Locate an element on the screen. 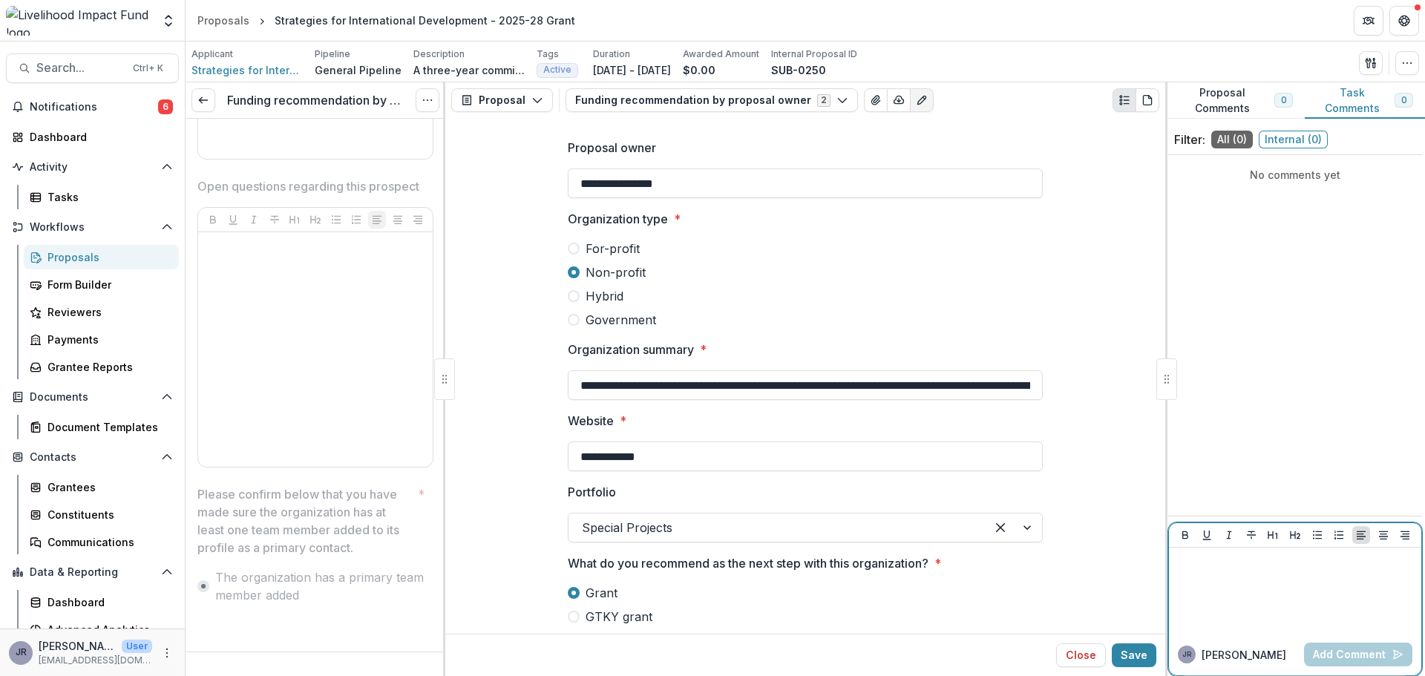 This screenshot has height=676, width=1425. p: Applicant is located at coordinates (212, 54).